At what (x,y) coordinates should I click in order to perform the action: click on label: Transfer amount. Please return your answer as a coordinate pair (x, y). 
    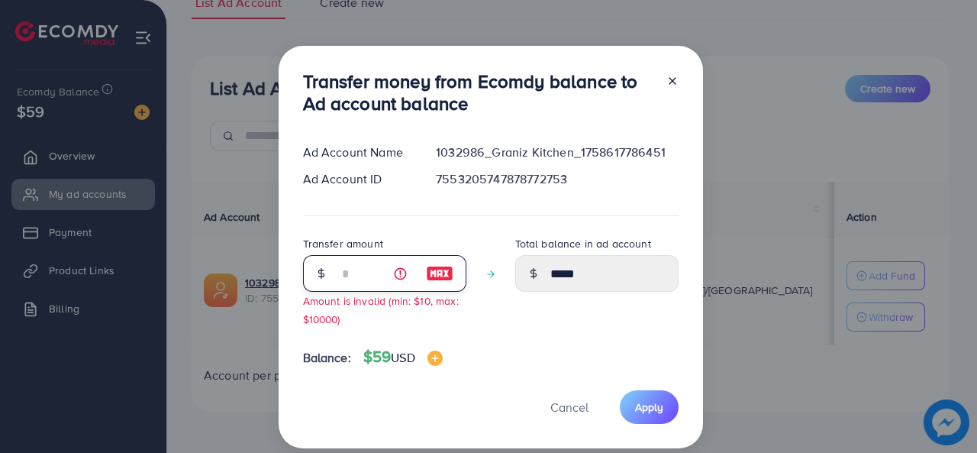
    Looking at the image, I should click on (343, 243).